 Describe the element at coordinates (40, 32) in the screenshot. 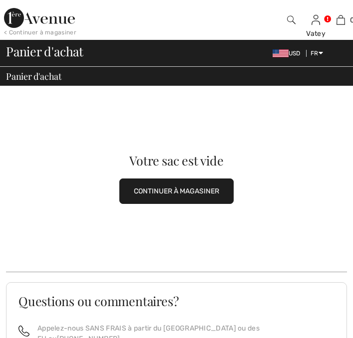

I see `div: < Continuer à magasiner` at that location.